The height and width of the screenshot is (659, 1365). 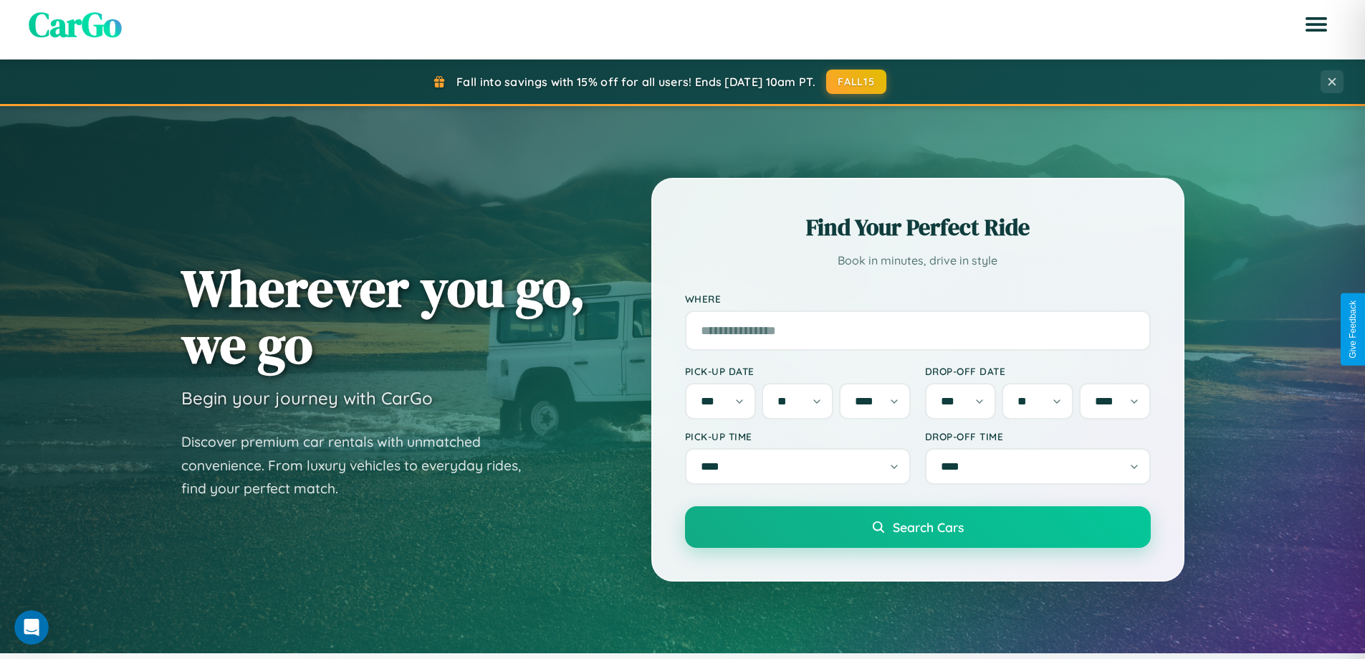 I want to click on button: FALL15, so click(x=857, y=82).